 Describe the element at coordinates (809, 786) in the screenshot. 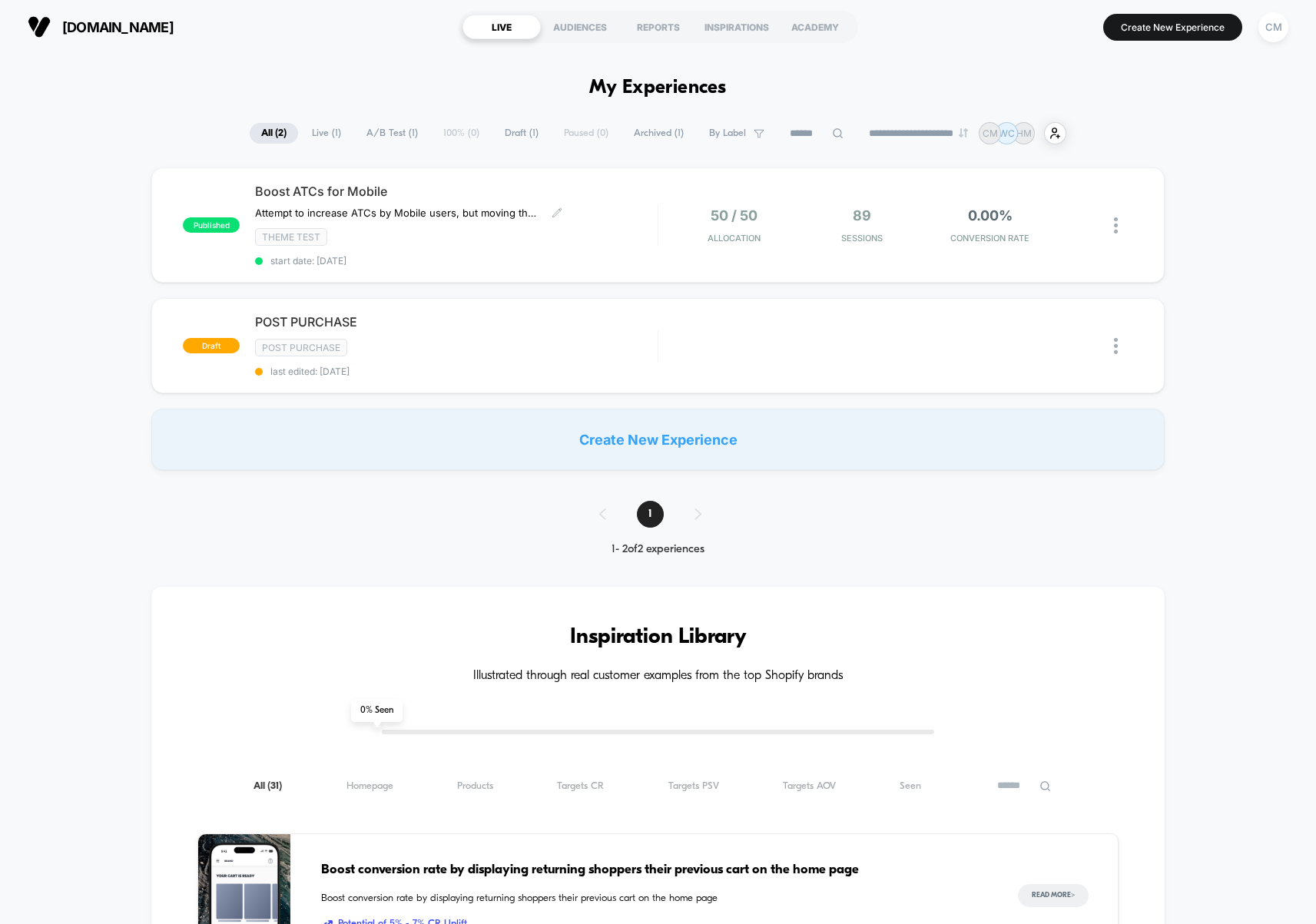

I see `span: Targets AOV` at that location.